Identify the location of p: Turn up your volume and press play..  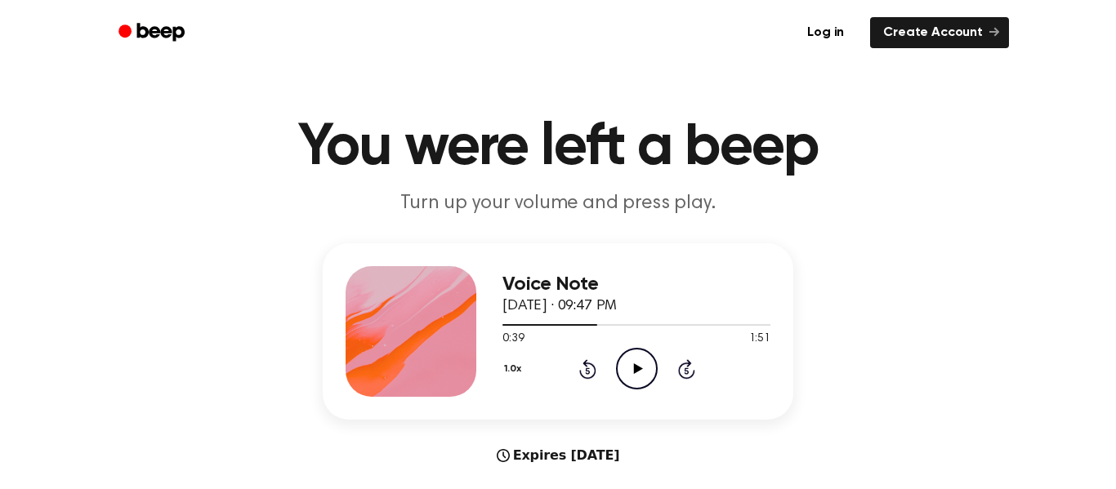
(558, 203).